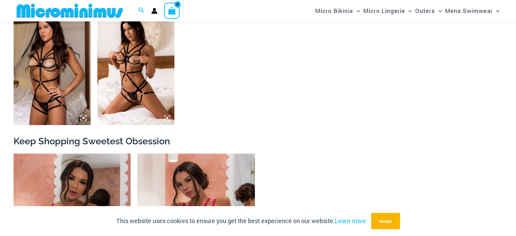 The width and height of the screenshot is (516, 236). I want to click on a: View Shopping Cart, empty, so click(172, 11).